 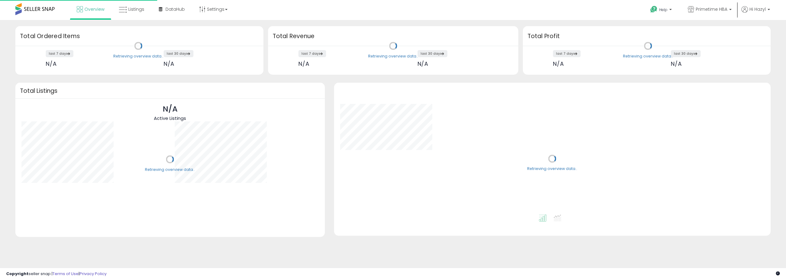 I want to click on i: Get Help, so click(x=653, y=9).